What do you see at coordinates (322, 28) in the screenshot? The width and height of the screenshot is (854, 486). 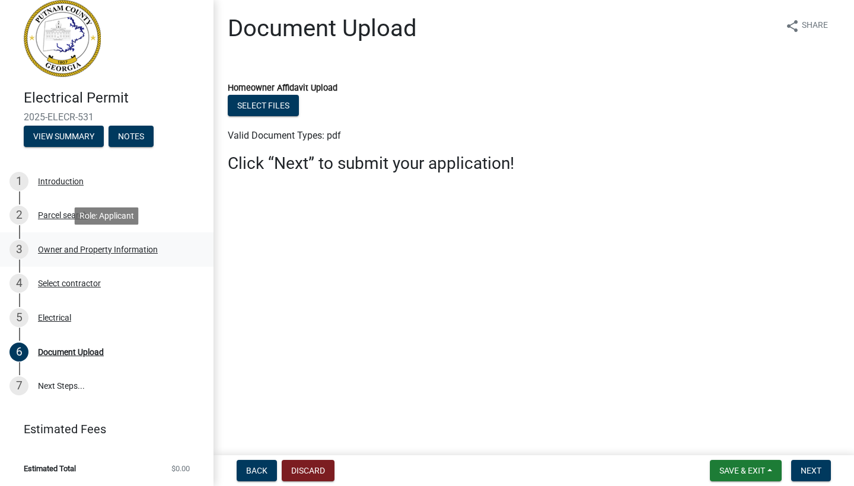 I see `h1: Document Upload` at bounding box center [322, 28].